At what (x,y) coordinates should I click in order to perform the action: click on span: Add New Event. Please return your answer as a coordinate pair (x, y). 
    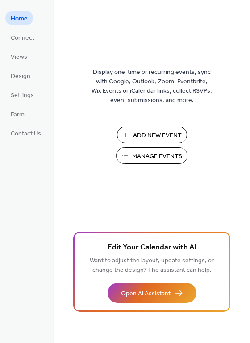
    Looking at the image, I should click on (157, 136).